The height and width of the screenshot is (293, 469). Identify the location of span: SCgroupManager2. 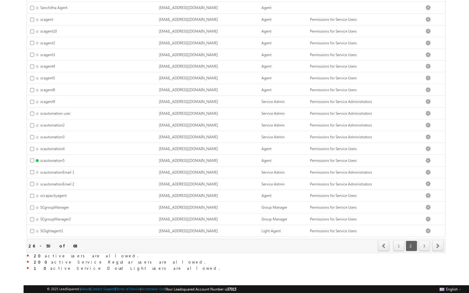
(56, 219).